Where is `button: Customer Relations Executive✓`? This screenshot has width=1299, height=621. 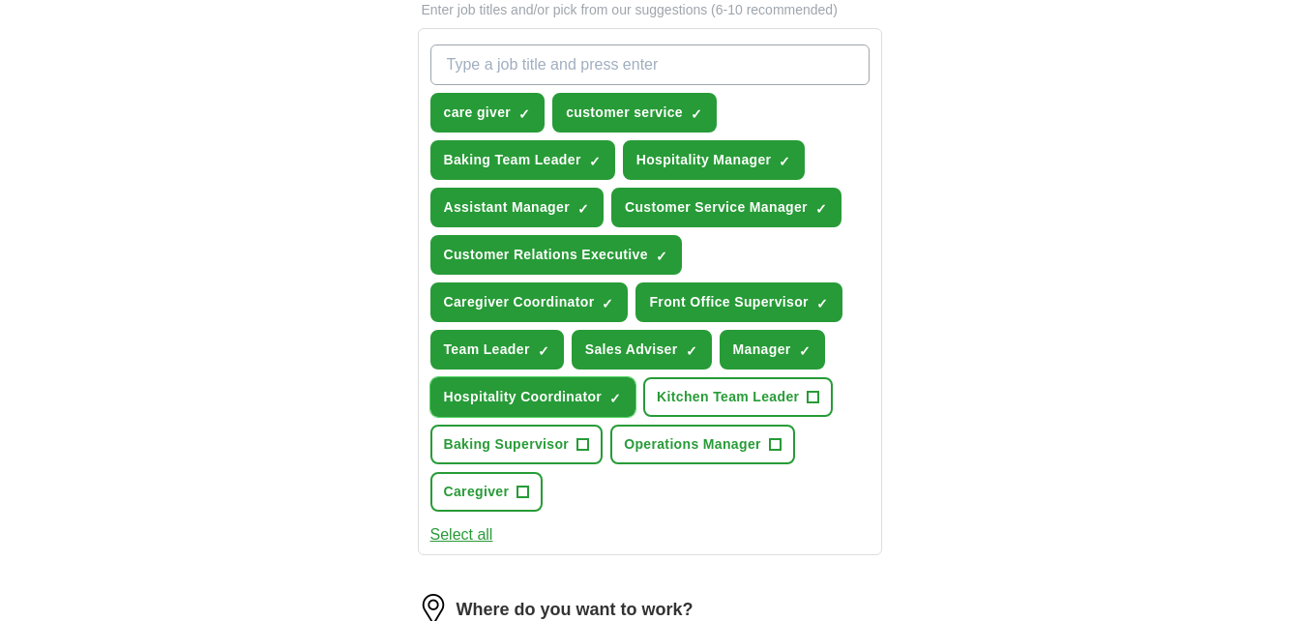
button: Customer Relations Executive✓ is located at coordinates (556, 254).